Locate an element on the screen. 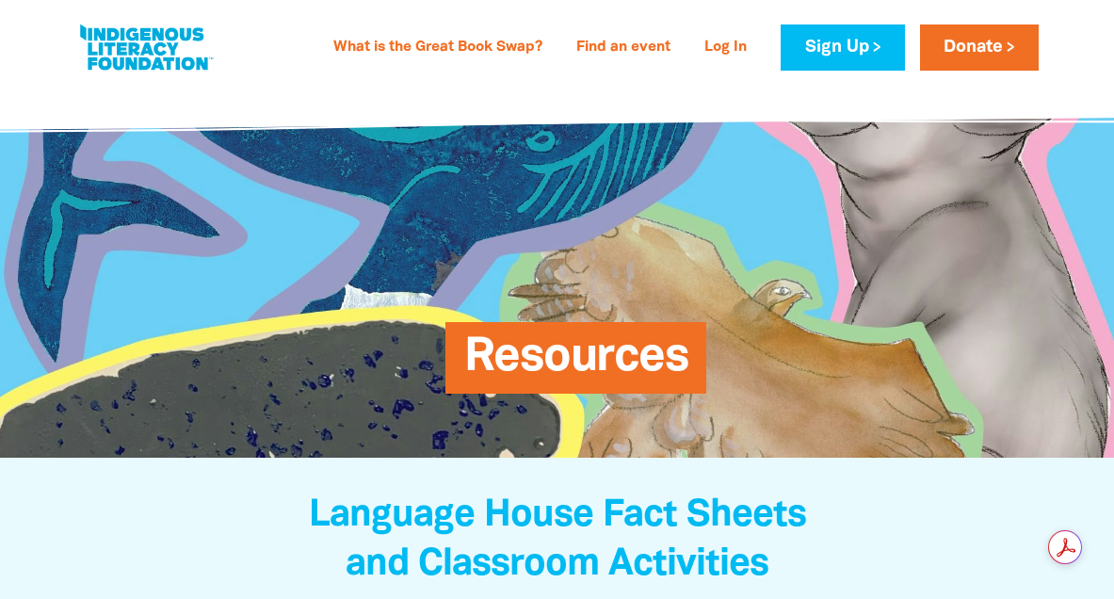 Image resolution: width=1114 pixels, height=599 pixels. a: Donate is located at coordinates (979, 47).